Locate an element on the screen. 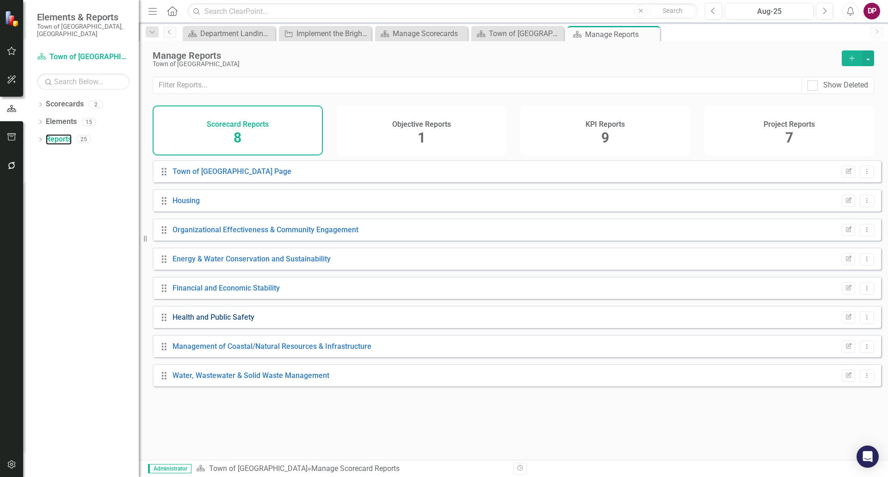 Image resolution: width=888 pixels, height=477 pixels. h4: Scorecard Reports is located at coordinates (238, 124).